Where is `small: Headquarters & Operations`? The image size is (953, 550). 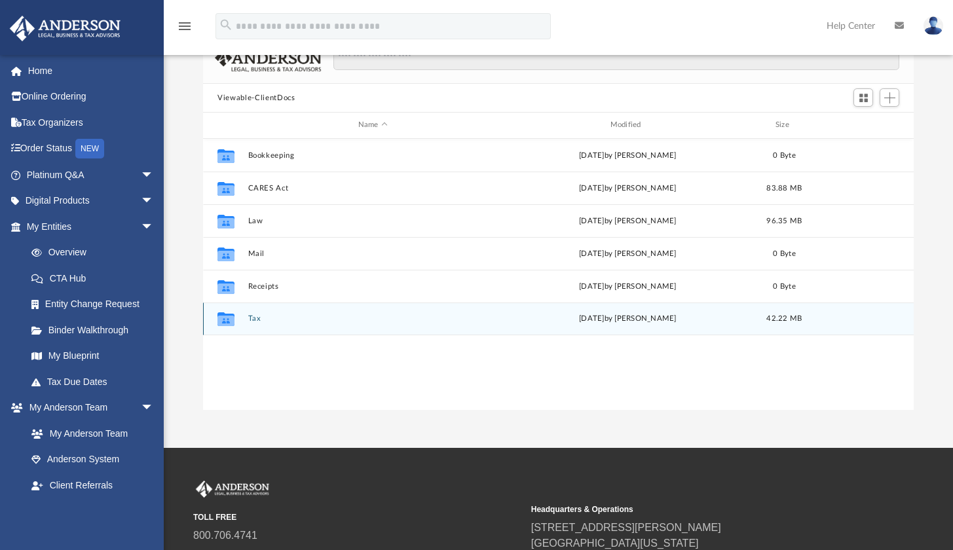
small: Headquarters & Operations is located at coordinates (695, 509).